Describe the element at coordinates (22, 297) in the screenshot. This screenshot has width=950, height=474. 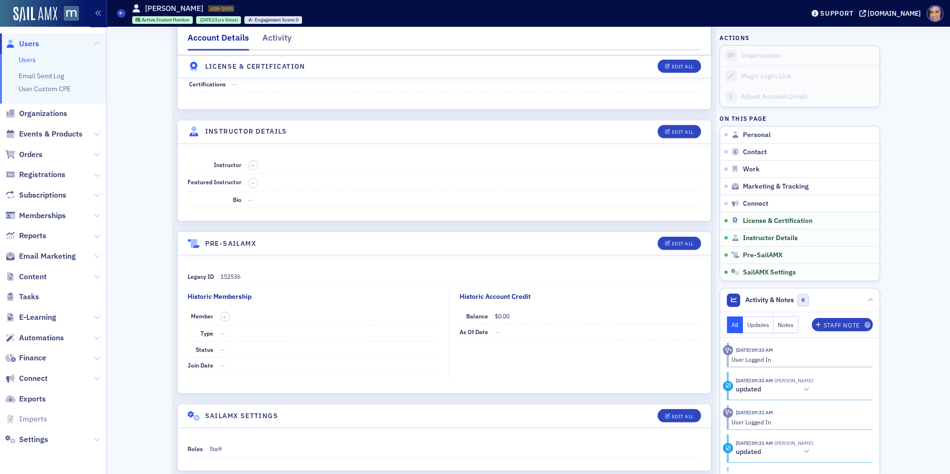
I see `a: Tasks` at that location.